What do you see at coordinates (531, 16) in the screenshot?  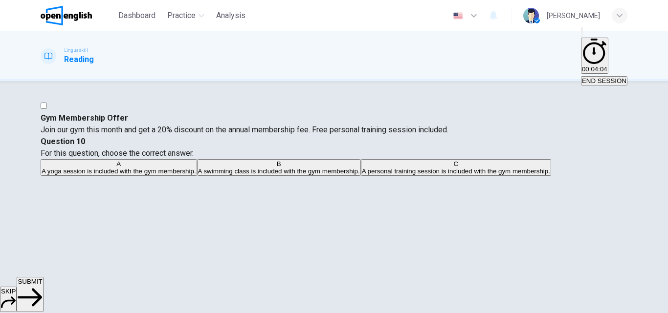 I see `img: Profile picture` at bounding box center [531, 16].